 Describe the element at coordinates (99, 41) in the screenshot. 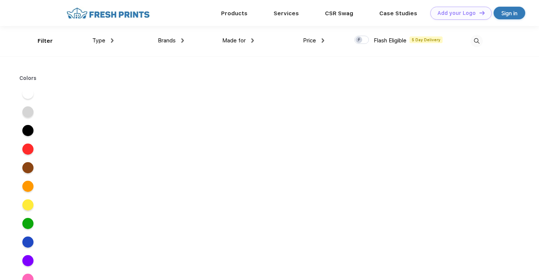

I see `span: Type` at that location.